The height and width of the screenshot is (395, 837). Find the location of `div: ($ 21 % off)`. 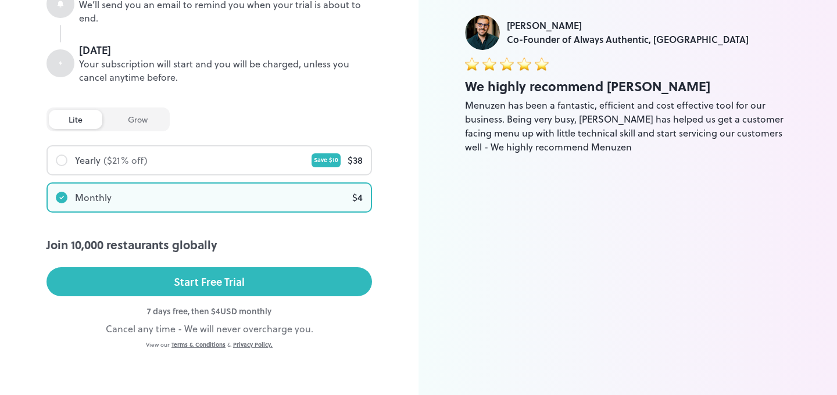

div: ($ 21 % off) is located at coordinates (126, 160).